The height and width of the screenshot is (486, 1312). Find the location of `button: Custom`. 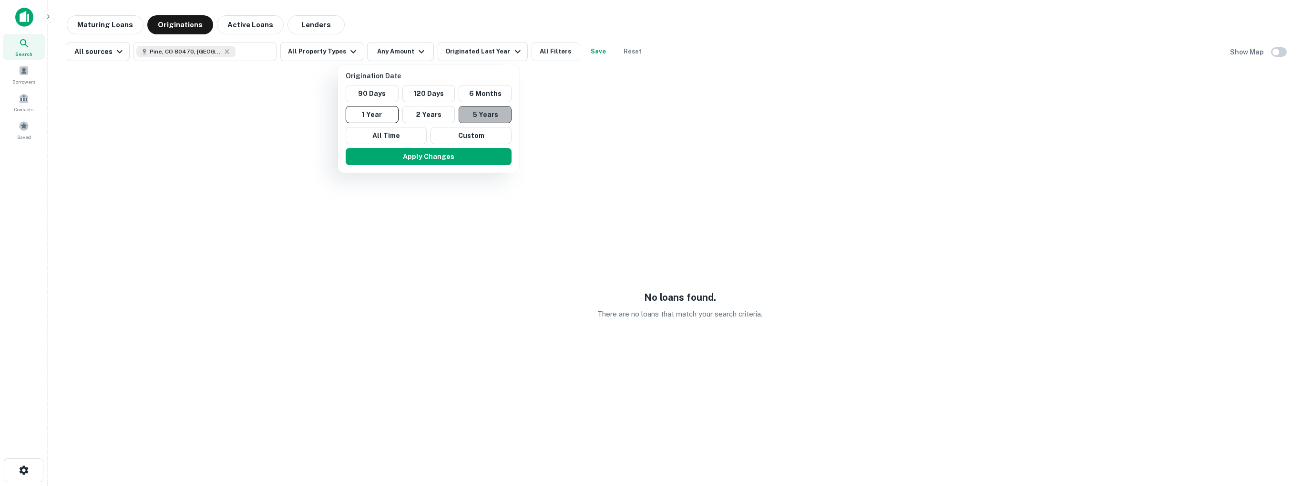

button: Custom is located at coordinates (471, 135).